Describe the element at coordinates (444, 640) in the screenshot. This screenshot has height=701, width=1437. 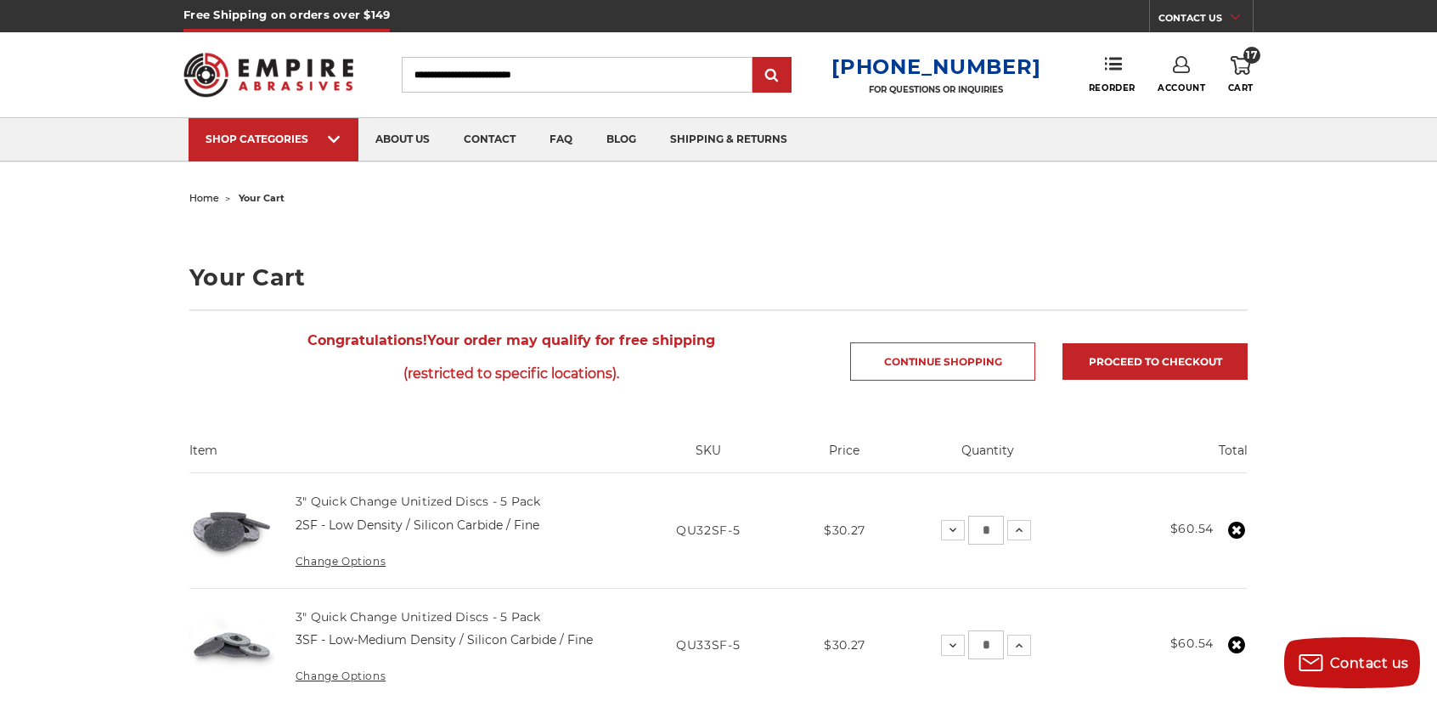
I see `dd: 3SF - Low-Medium Density / Silicon Carbide / Fine` at that location.